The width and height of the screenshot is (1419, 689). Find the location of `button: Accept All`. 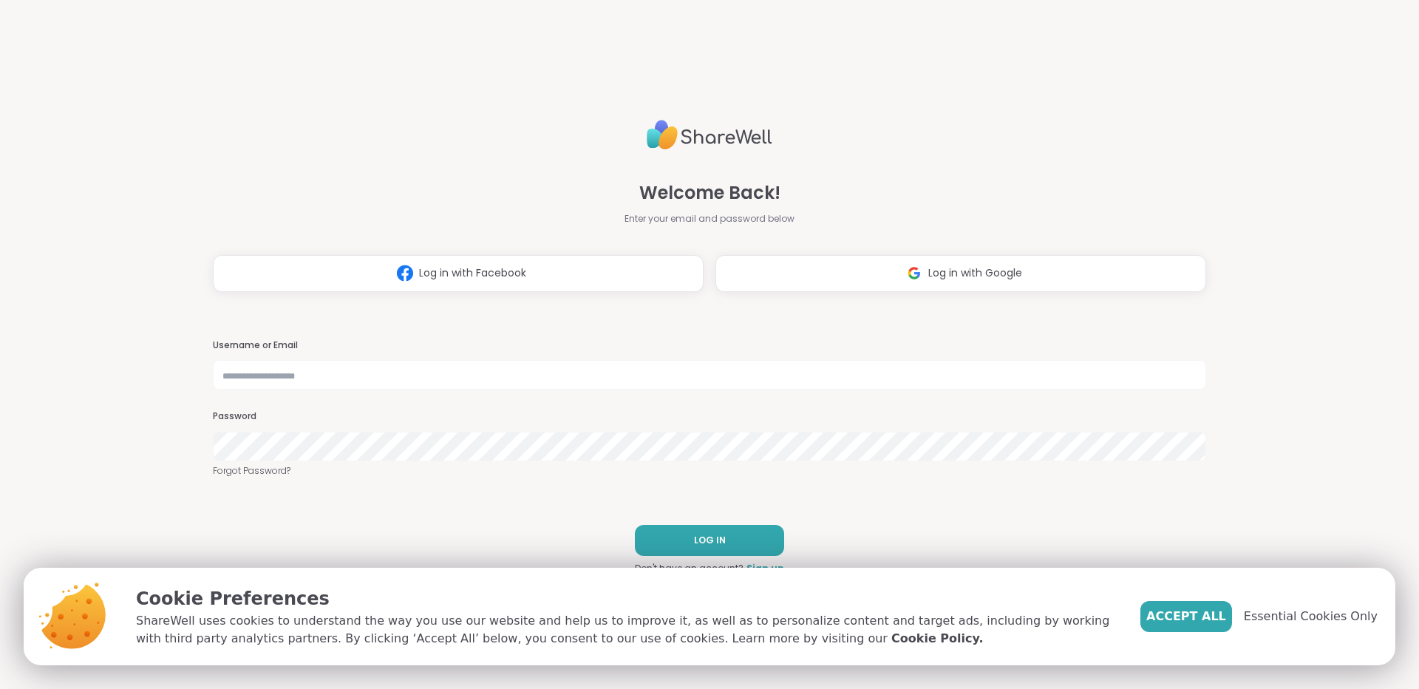

button: Accept All is located at coordinates (1186, 617).